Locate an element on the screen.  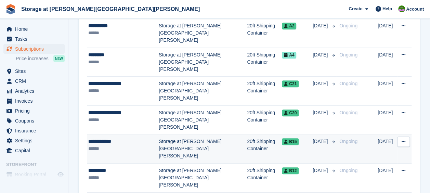
span: Storefront is located at coordinates (37, 164).